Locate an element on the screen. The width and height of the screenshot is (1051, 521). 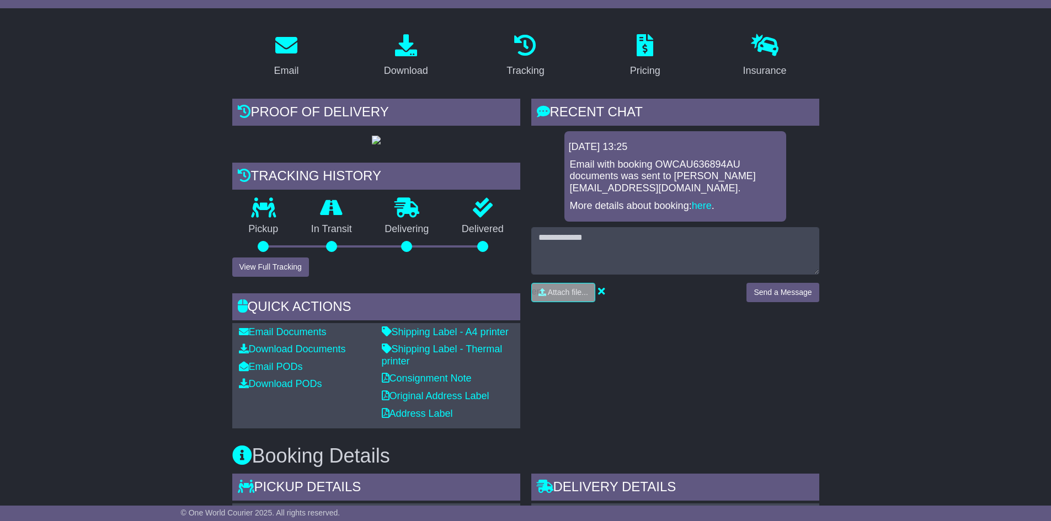
button: Send a Message is located at coordinates (782, 292).